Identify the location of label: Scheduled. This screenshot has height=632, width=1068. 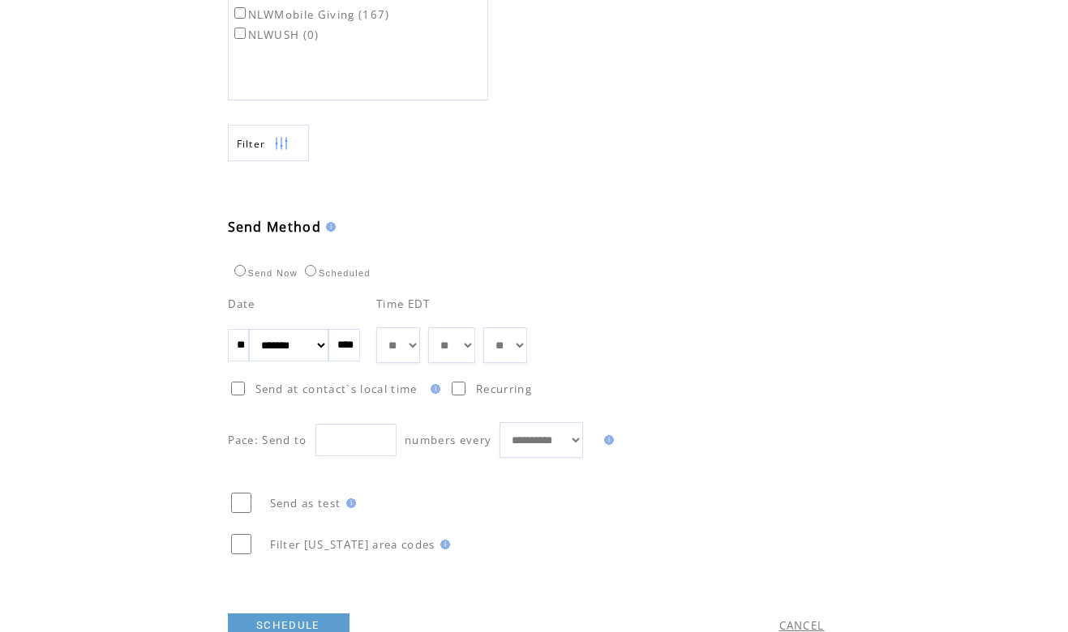
(336, 273).